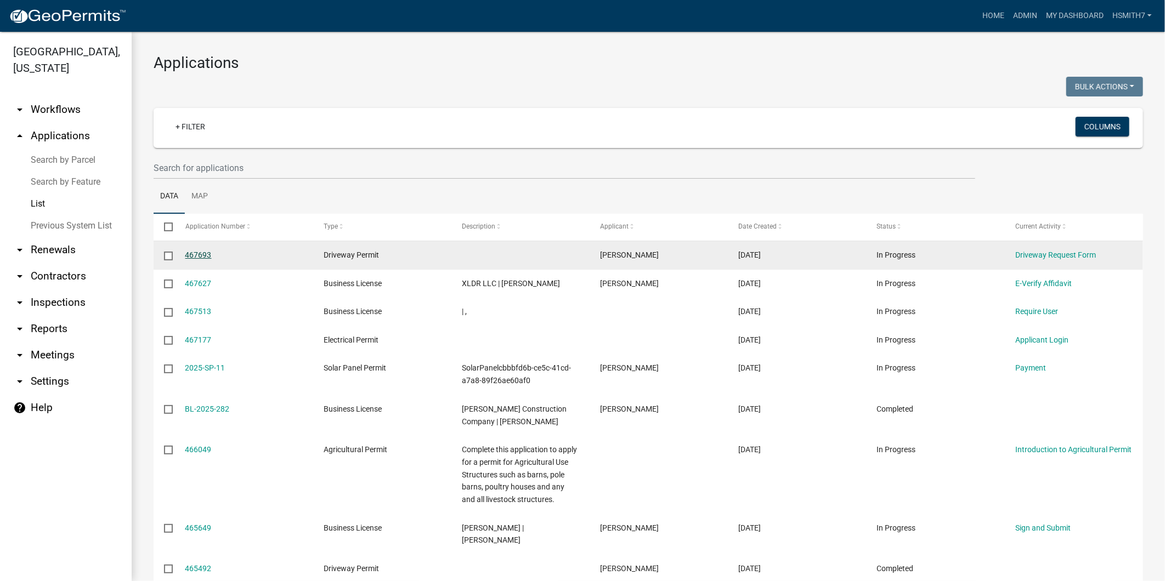 The height and width of the screenshot is (581, 1165). Describe the element at coordinates (198, 255) in the screenshot. I see `a: 467693` at that location.